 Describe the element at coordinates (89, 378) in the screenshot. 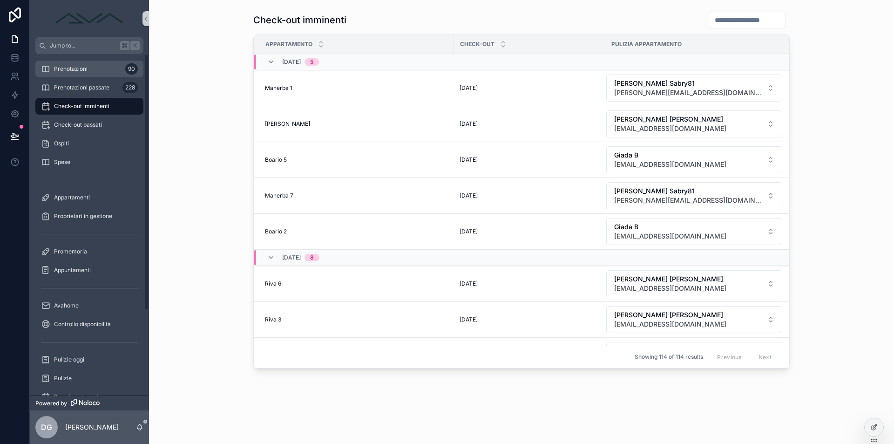

I see `a: Pulizie` at that location.